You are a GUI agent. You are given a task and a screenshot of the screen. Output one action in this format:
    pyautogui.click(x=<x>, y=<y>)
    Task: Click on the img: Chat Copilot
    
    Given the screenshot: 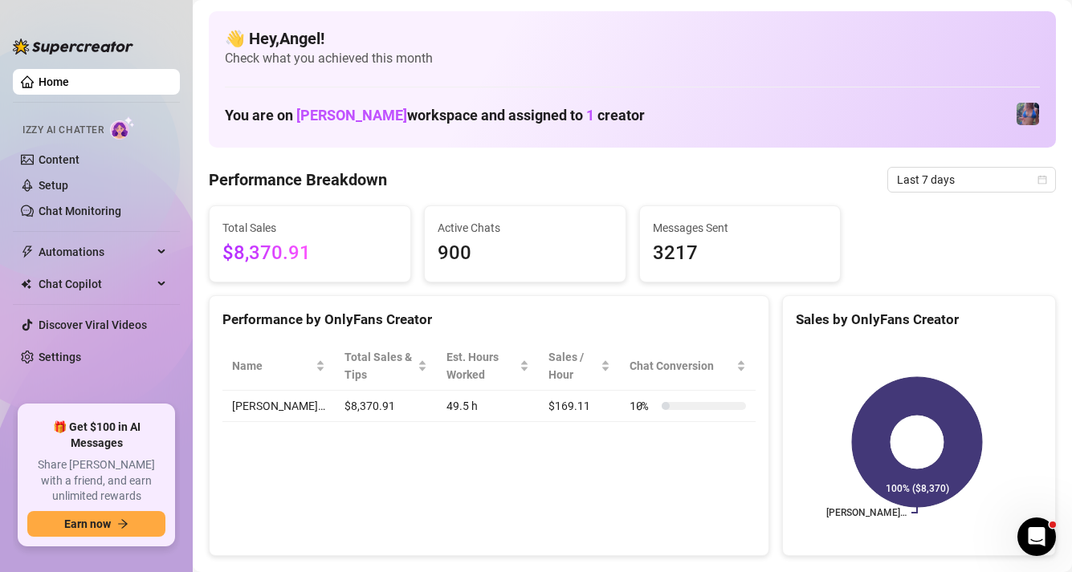 What is the action you would take?
    pyautogui.click(x=26, y=284)
    